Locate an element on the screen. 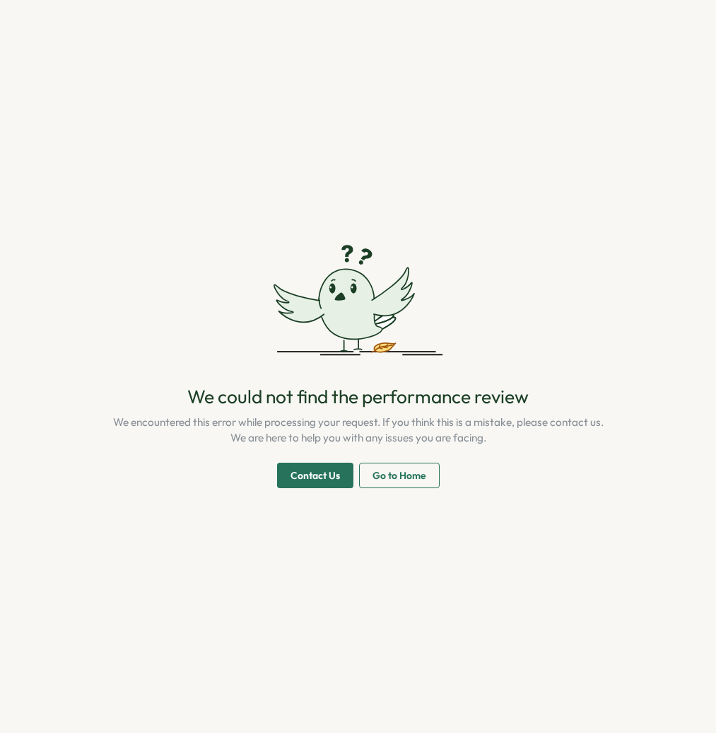 The width and height of the screenshot is (716, 733). p: We encountered this error while processing your request. If you think this is a mistake, please c... is located at coordinates (359, 430).